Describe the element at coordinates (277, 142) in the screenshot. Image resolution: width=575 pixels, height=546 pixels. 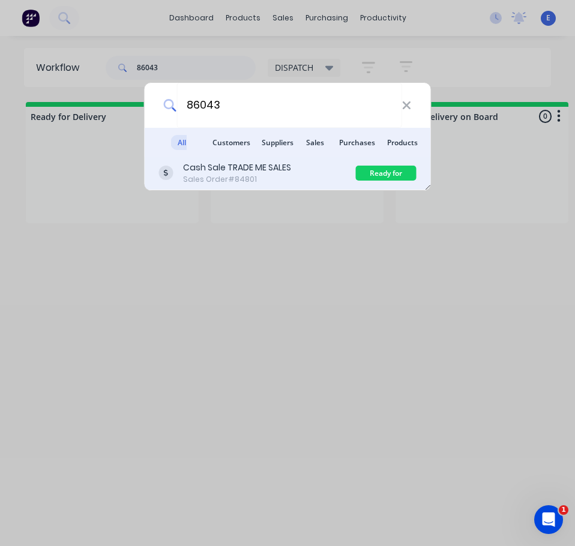
I see `span: Suppliers` at that location.